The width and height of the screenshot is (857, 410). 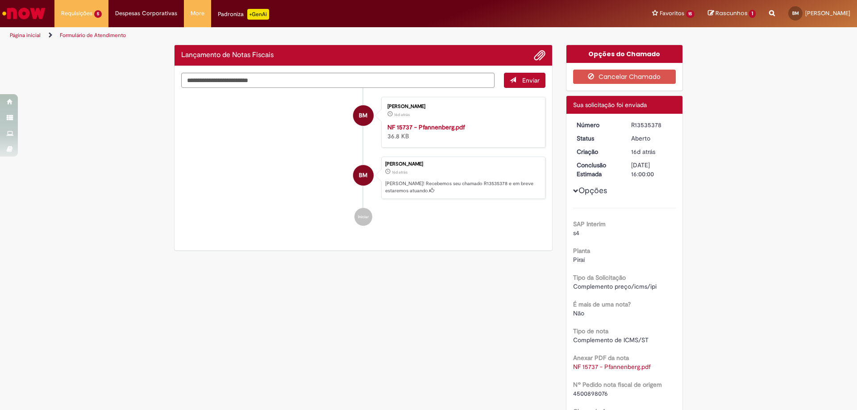 What do you see at coordinates (691, 14) in the screenshot?
I see `span: 15` at bounding box center [691, 14].